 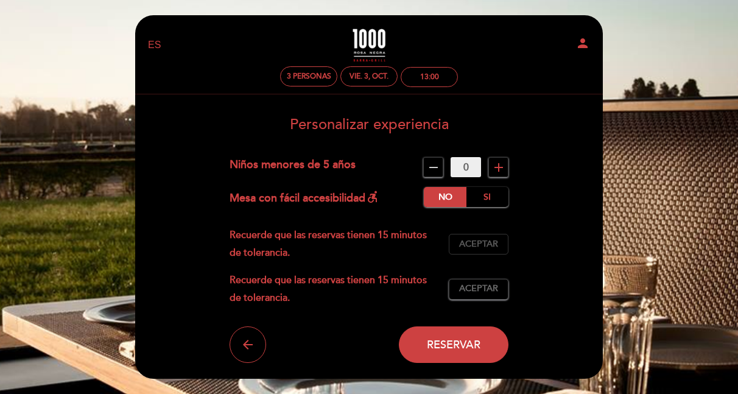 What do you see at coordinates (454, 345) in the screenshot?
I see `span: Reservar` at bounding box center [454, 345].